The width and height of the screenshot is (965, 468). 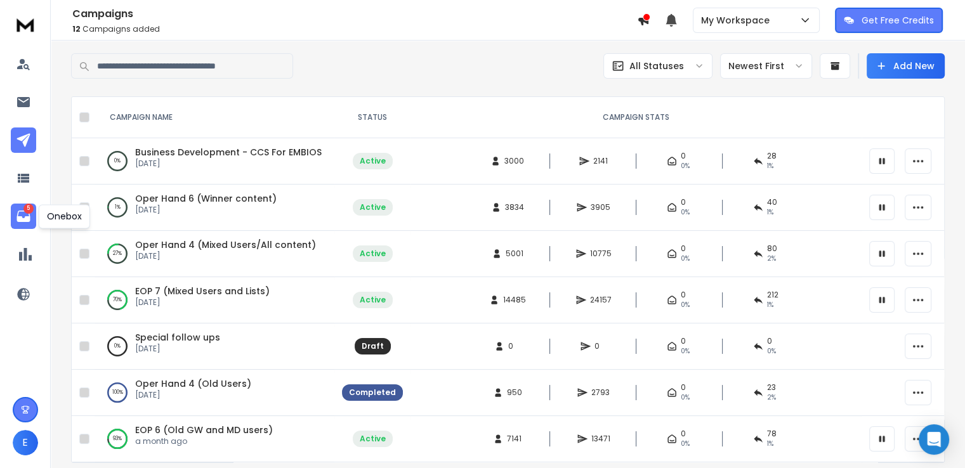 I want to click on span: 14485, so click(x=515, y=300).